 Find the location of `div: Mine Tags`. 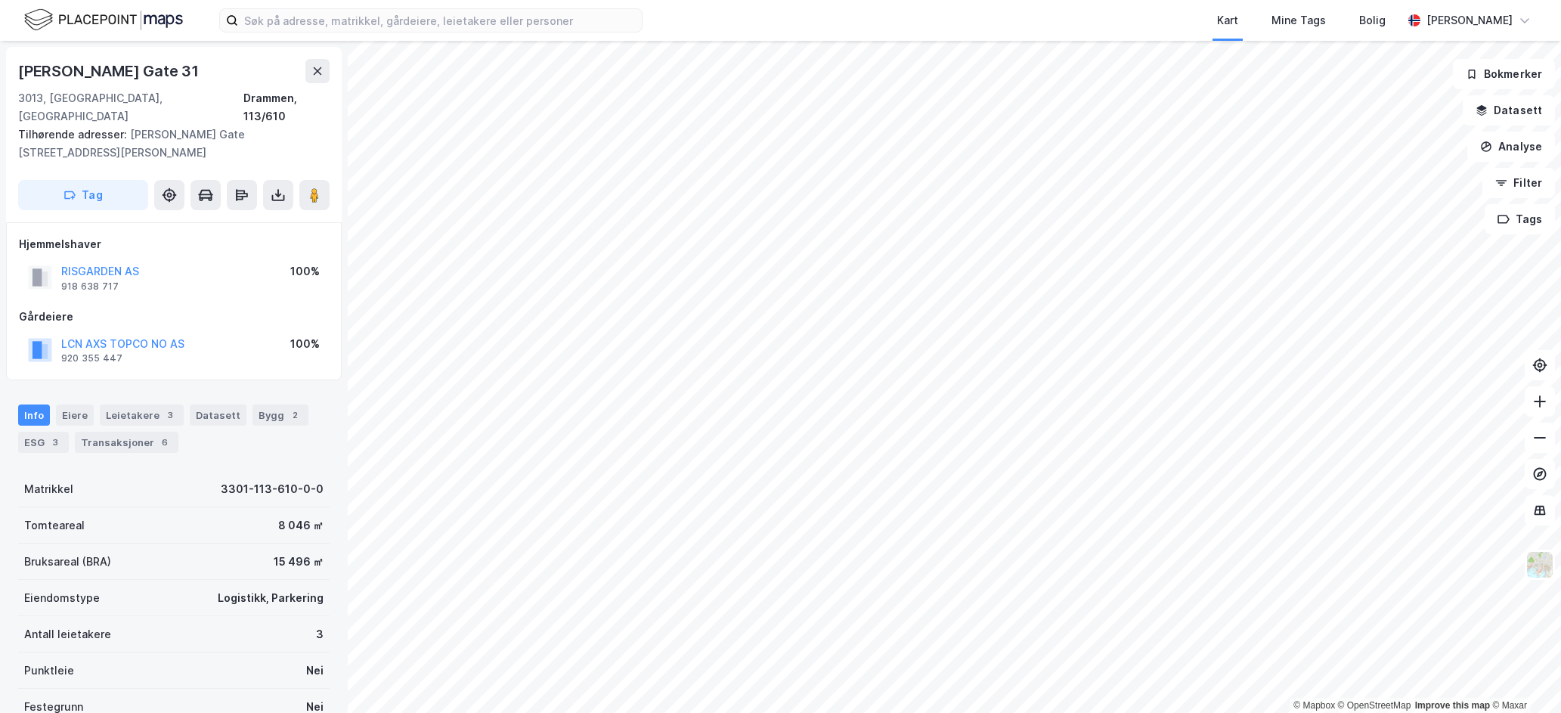

div: Mine Tags is located at coordinates (1299, 20).